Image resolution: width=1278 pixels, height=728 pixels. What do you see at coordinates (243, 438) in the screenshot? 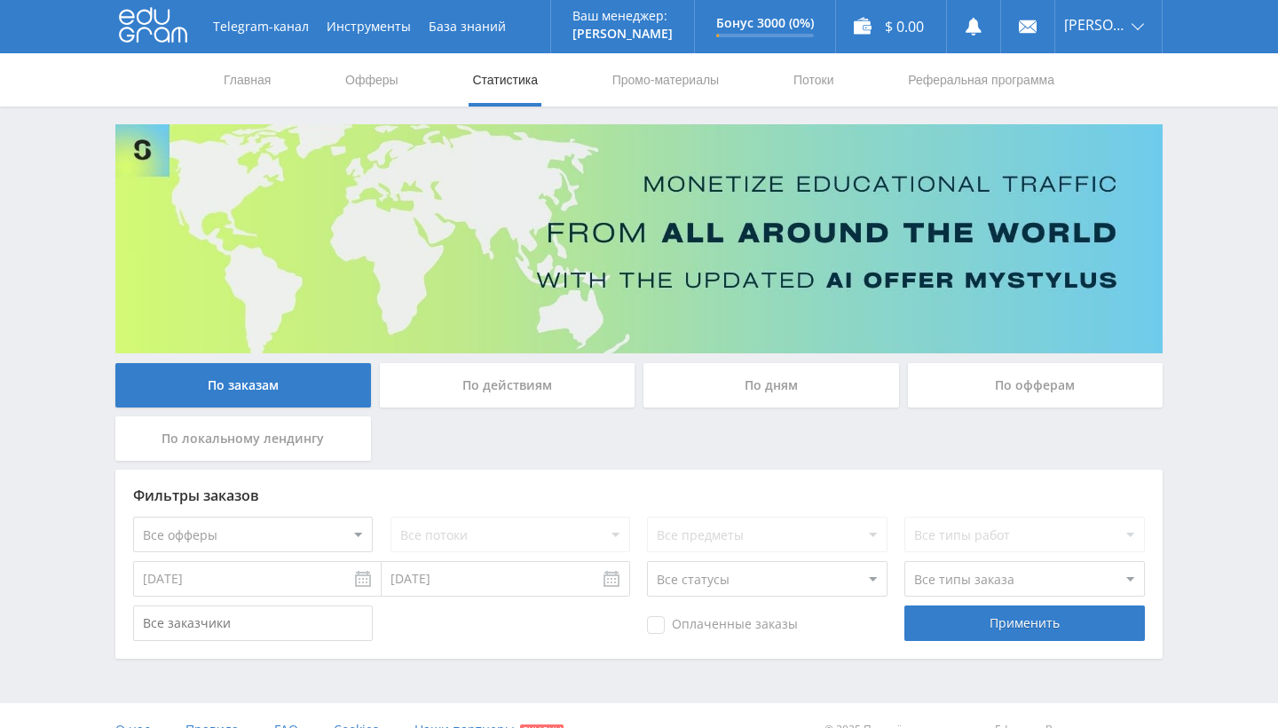
I see `div: По локальному лендингу` at bounding box center [243, 438].